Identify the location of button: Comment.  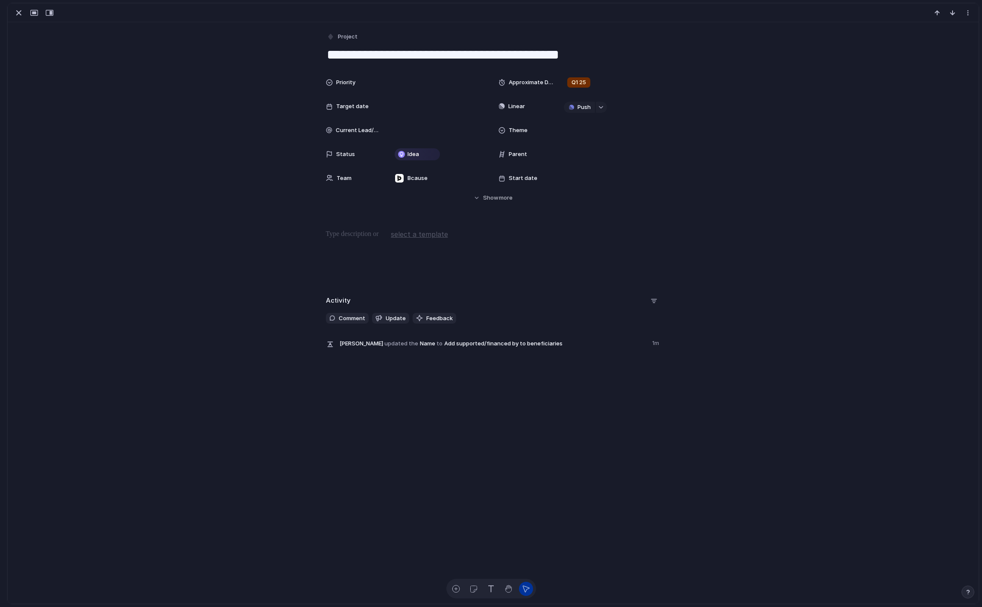
(347, 318).